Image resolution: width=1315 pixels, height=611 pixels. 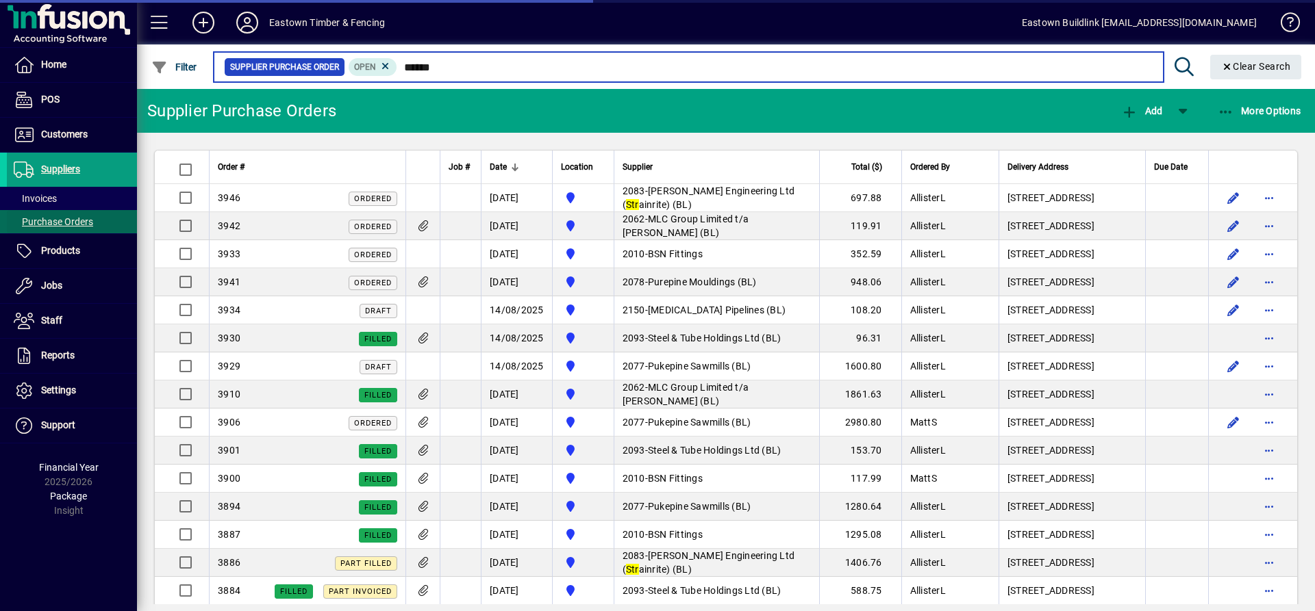 What do you see at coordinates (366, 564) in the screenshot?
I see `span: Part Filled` at bounding box center [366, 564].